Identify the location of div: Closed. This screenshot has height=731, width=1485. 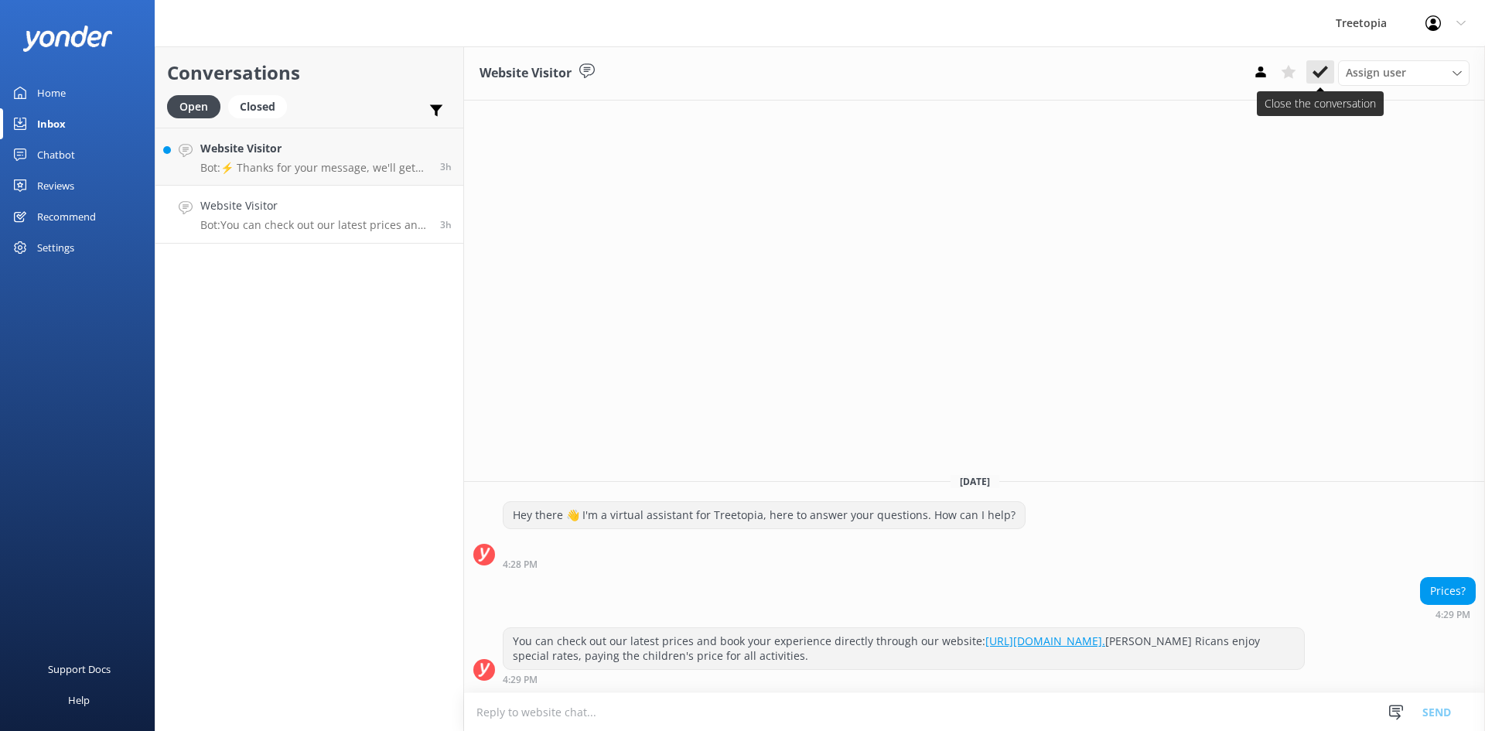
(258, 107).